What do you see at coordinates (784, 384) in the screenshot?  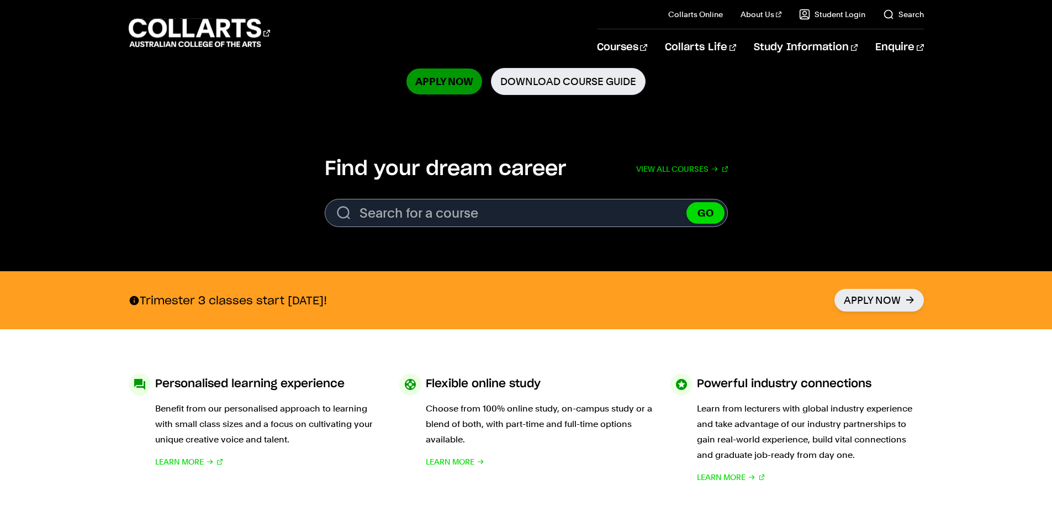 I see `h3: Powerful industry connections` at bounding box center [784, 384].